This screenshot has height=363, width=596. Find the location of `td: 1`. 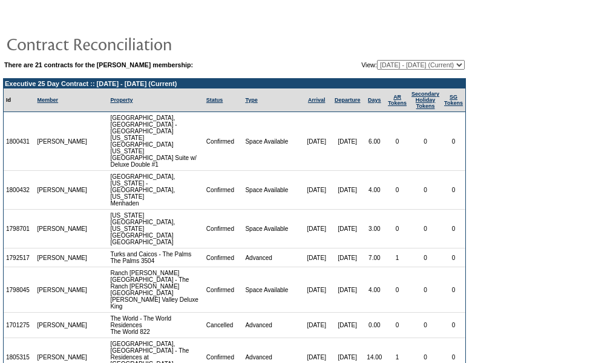

td: 1 is located at coordinates (397, 257).